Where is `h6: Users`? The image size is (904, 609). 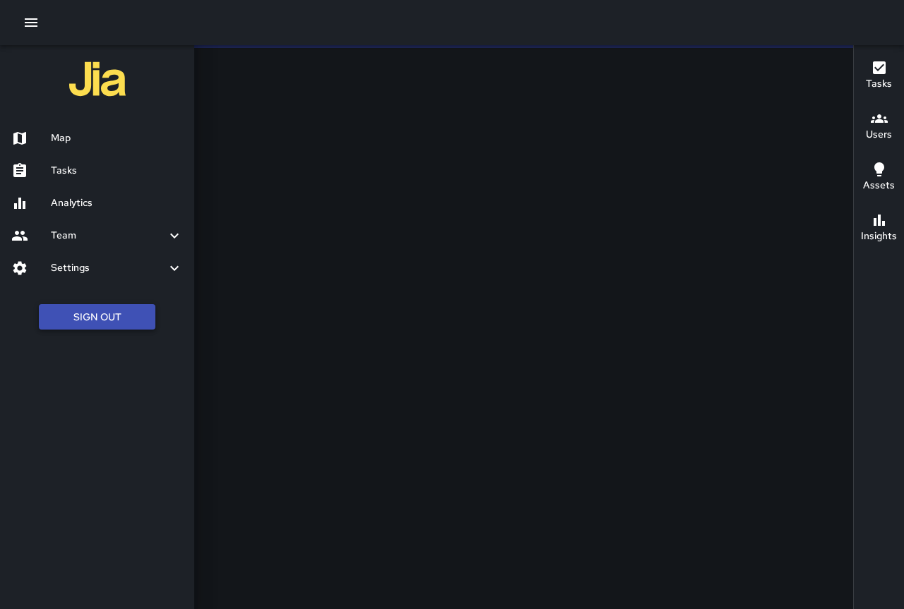
h6: Users is located at coordinates (878, 135).